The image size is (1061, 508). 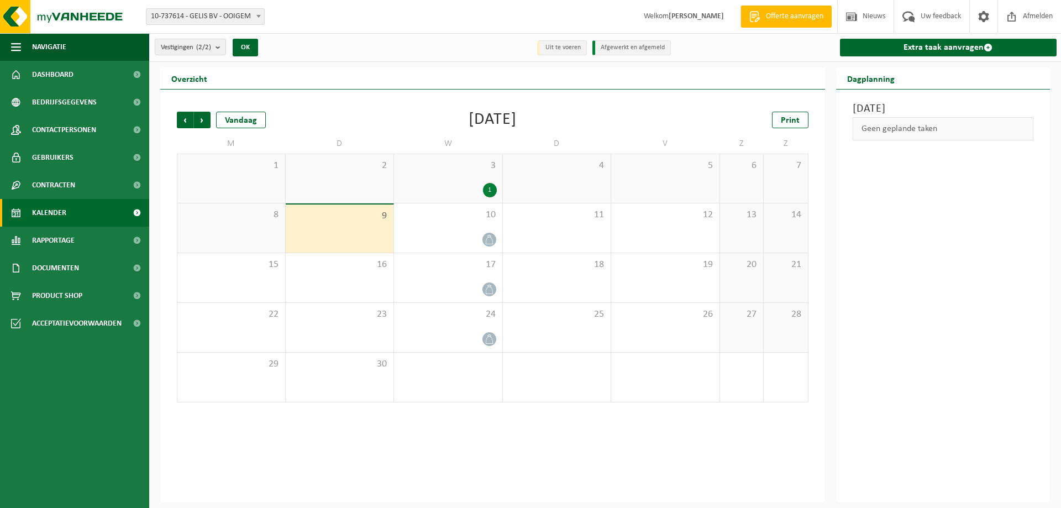 What do you see at coordinates (786, 17) in the screenshot?
I see `a: Offerte aanvragen` at bounding box center [786, 17].